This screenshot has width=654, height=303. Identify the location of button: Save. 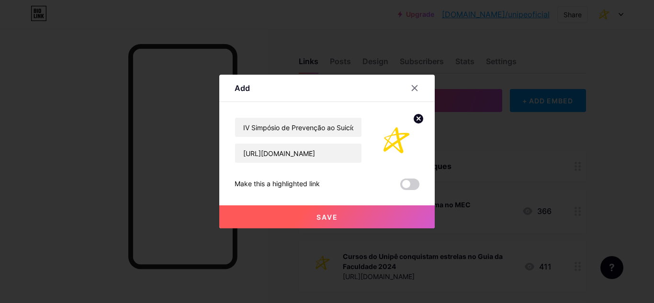
(327, 217).